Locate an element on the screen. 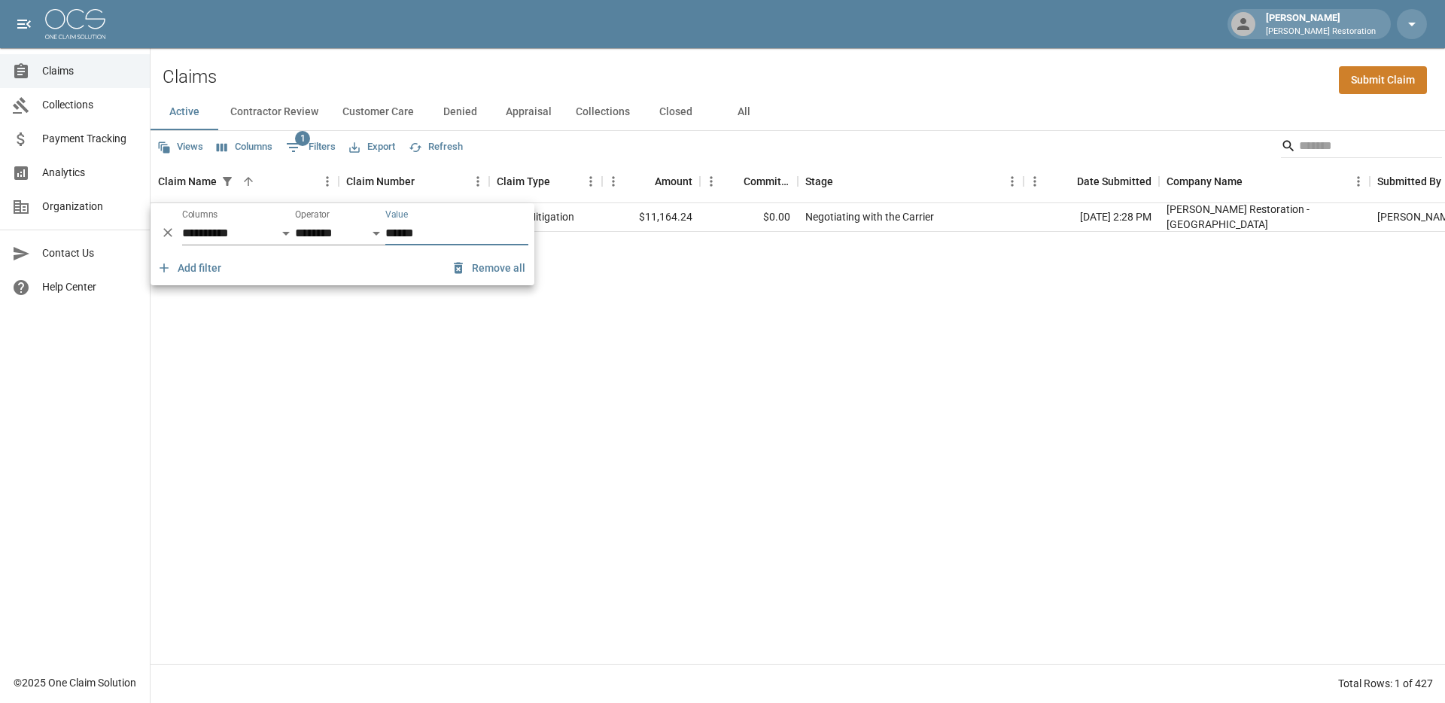  button: Denied is located at coordinates (460, 112).